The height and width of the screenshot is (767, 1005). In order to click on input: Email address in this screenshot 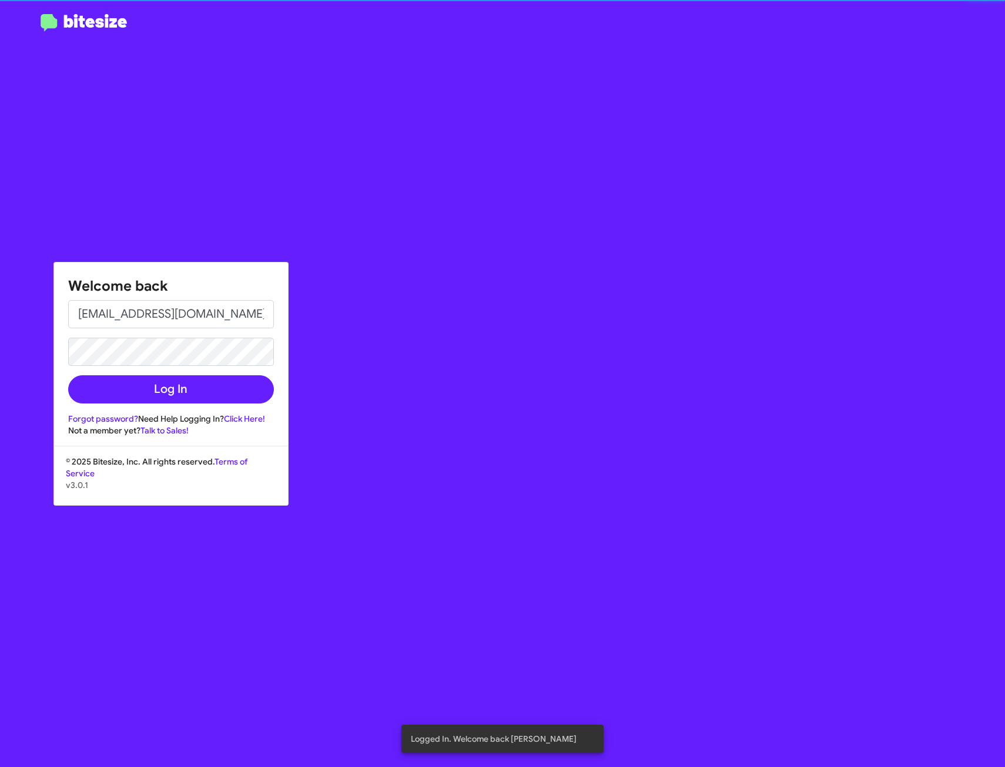, I will do `click(171, 314)`.